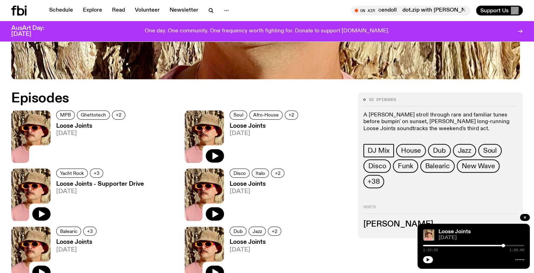 This screenshot has width=534, height=273. Describe the element at coordinates (500, 11) in the screenshot. I see `button: Support Us` at that location.